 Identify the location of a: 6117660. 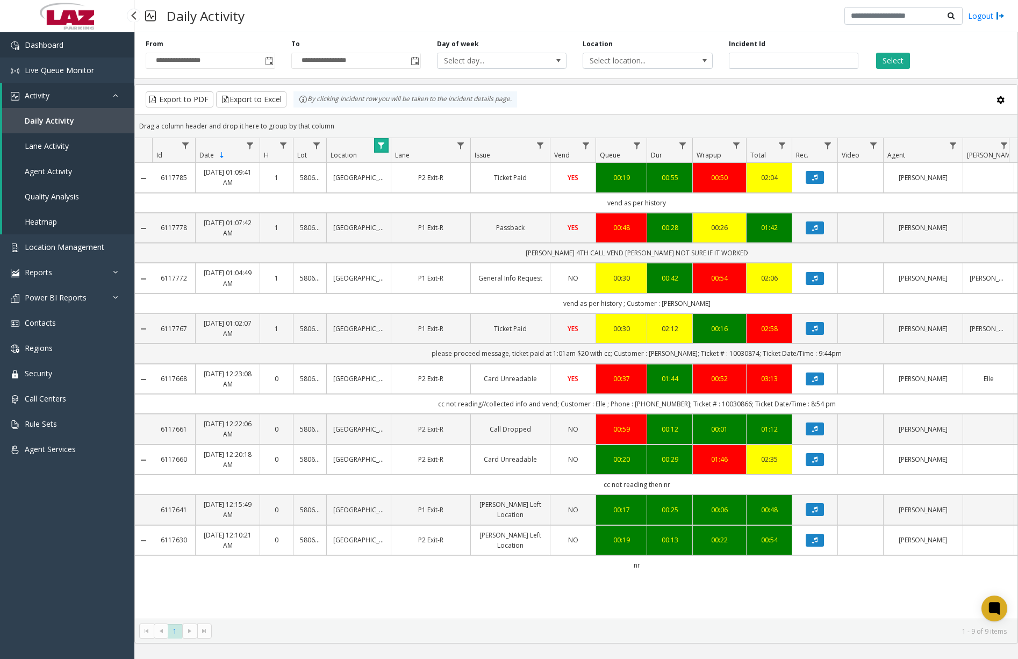
(174, 459).